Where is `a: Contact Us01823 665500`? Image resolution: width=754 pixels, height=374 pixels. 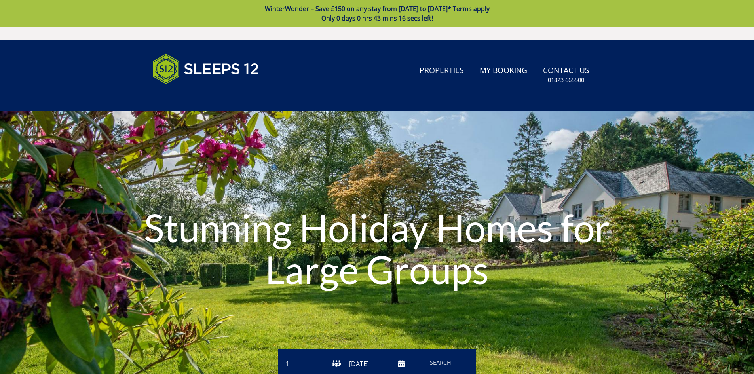
a: Contact Us01823 665500 is located at coordinates (566, 75).